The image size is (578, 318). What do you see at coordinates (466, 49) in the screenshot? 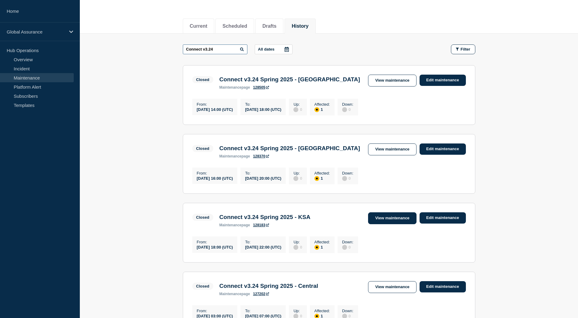
I see `span: Filter` at bounding box center [466, 49].